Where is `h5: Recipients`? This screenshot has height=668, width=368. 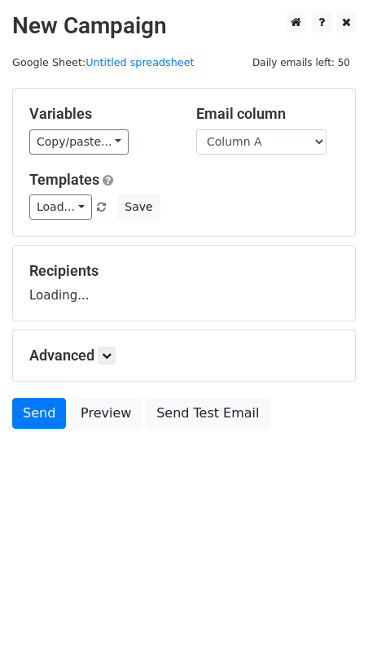
h5: Recipients is located at coordinates (184, 271).